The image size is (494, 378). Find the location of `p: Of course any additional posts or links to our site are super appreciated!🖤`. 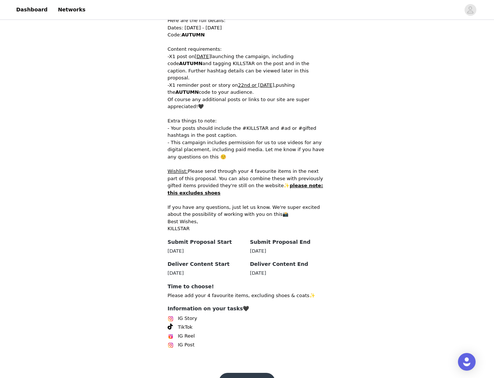

p: Of course any additional posts or links to our site are super appreciated!🖤 is located at coordinates (247, 103).